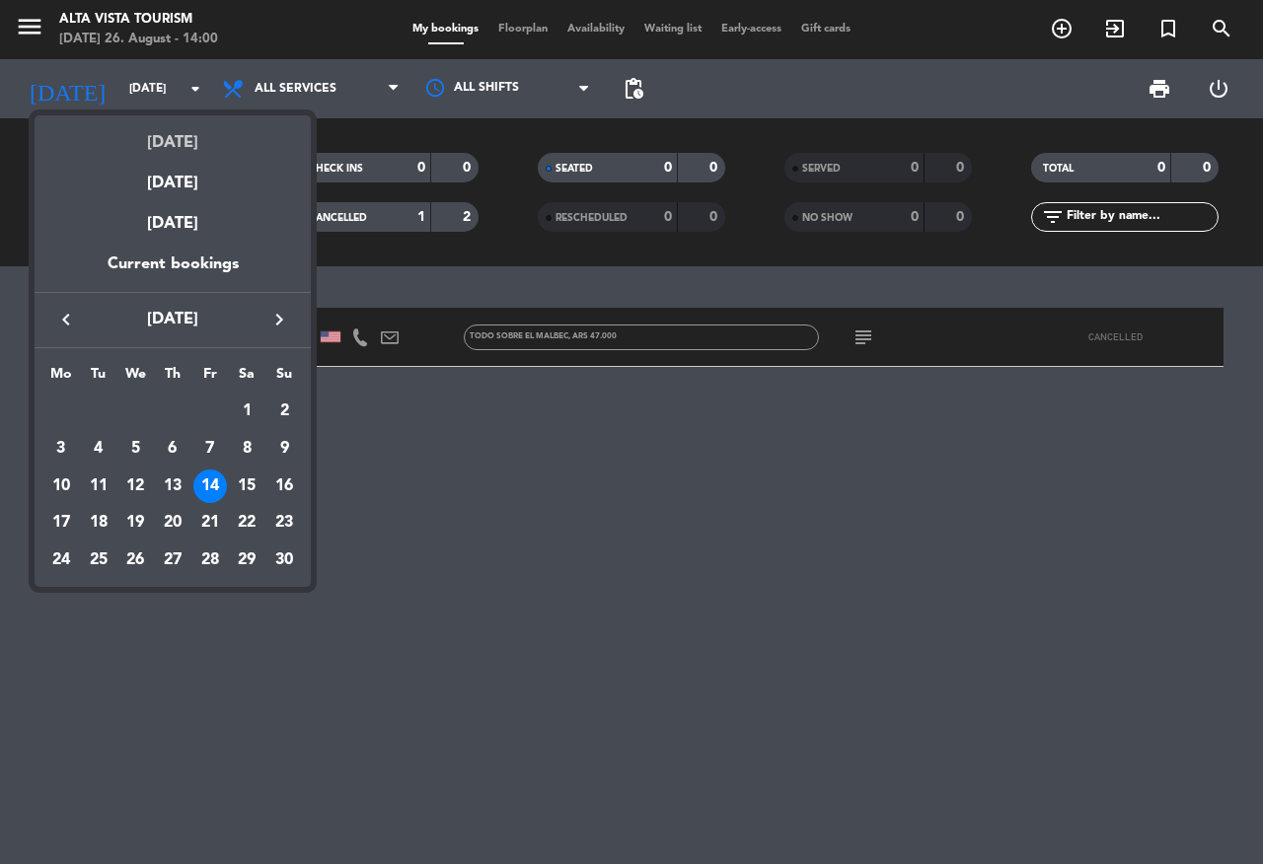 Image resolution: width=1263 pixels, height=864 pixels. Describe the element at coordinates (284, 523) in the screenshot. I see `div: 23` at that location.